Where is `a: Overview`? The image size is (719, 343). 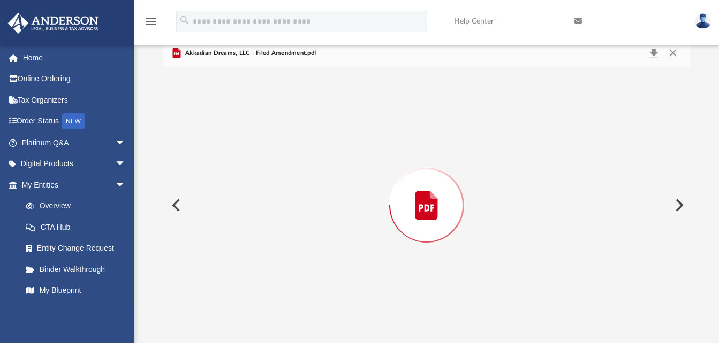
a: Overview is located at coordinates (78, 207).